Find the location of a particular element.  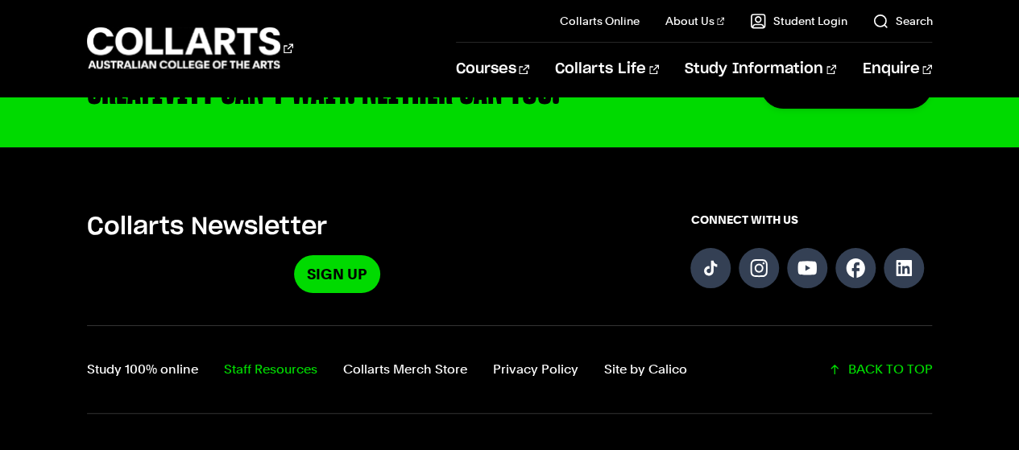

a: Scroll back to top of the page is located at coordinates (880, 370).